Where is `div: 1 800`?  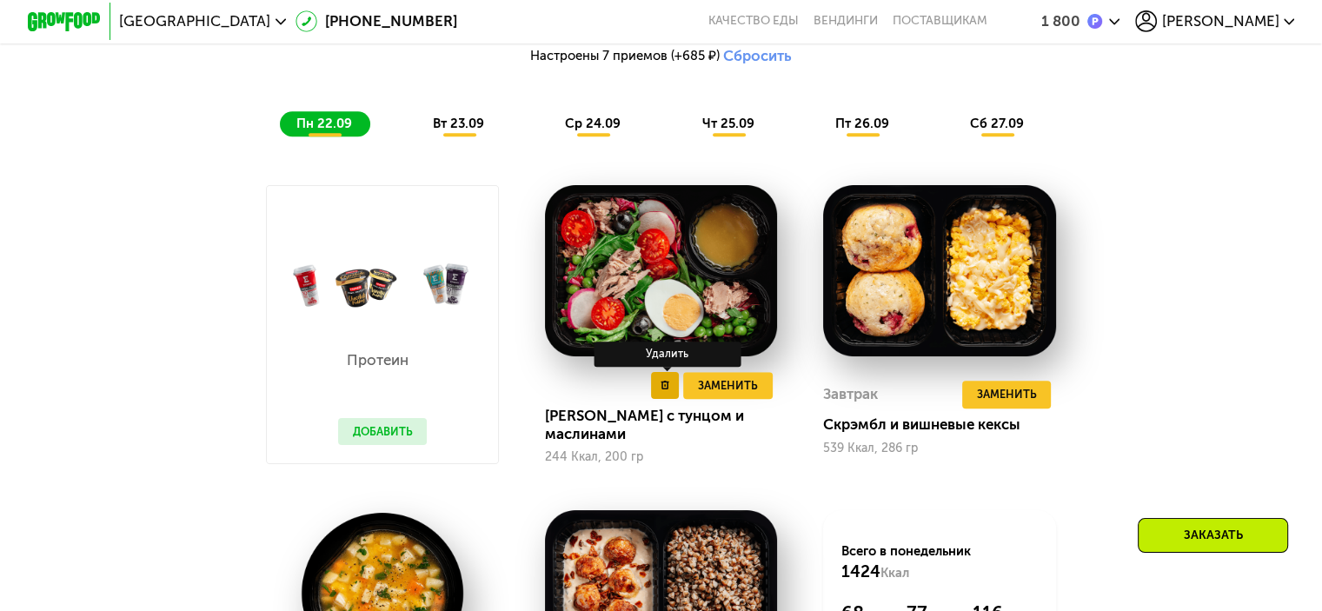 div: 1 800 is located at coordinates (1059, 21).